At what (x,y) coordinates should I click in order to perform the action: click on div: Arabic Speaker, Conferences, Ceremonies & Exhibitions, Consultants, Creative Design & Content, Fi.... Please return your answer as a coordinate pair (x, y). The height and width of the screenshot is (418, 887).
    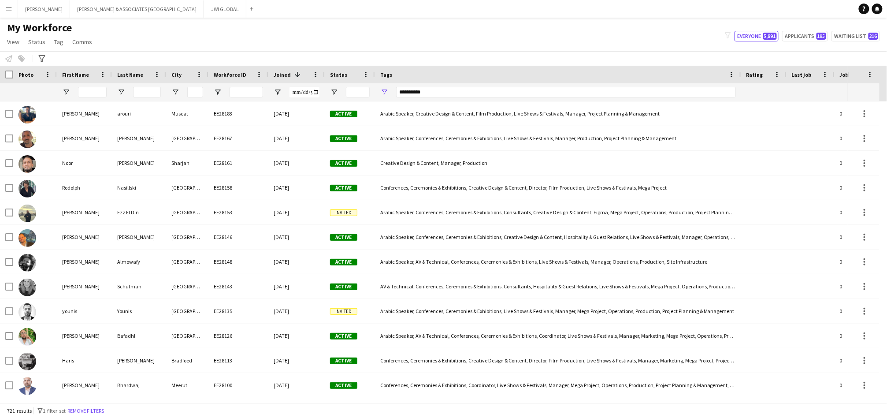
    Looking at the image, I should click on (558, 212).